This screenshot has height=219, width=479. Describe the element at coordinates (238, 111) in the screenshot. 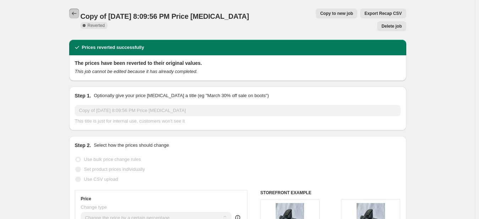

I see `input: 30% off holiday sale` at that location.